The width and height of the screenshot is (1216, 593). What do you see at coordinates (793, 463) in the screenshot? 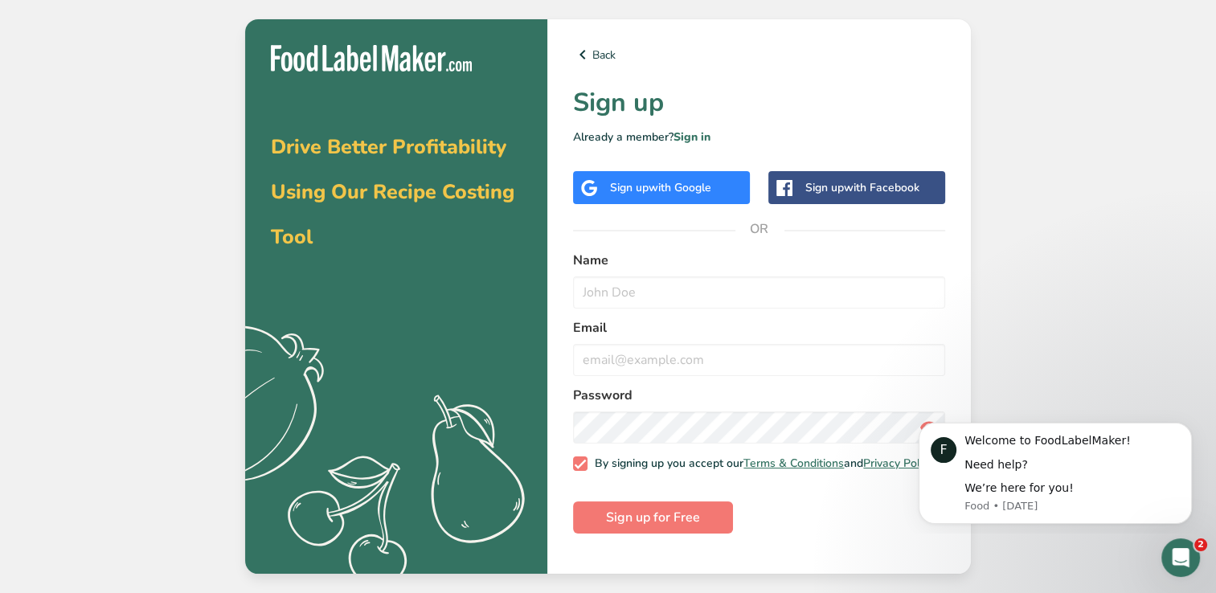
I see `a: Terms & Conditions` at bounding box center [793, 463].